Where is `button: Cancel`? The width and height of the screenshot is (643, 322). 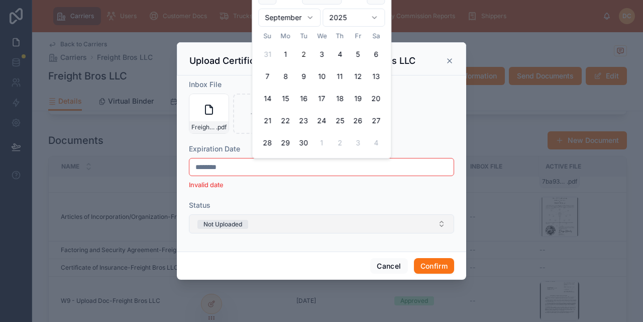 button: Cancel is located at coordinates (389, 266).